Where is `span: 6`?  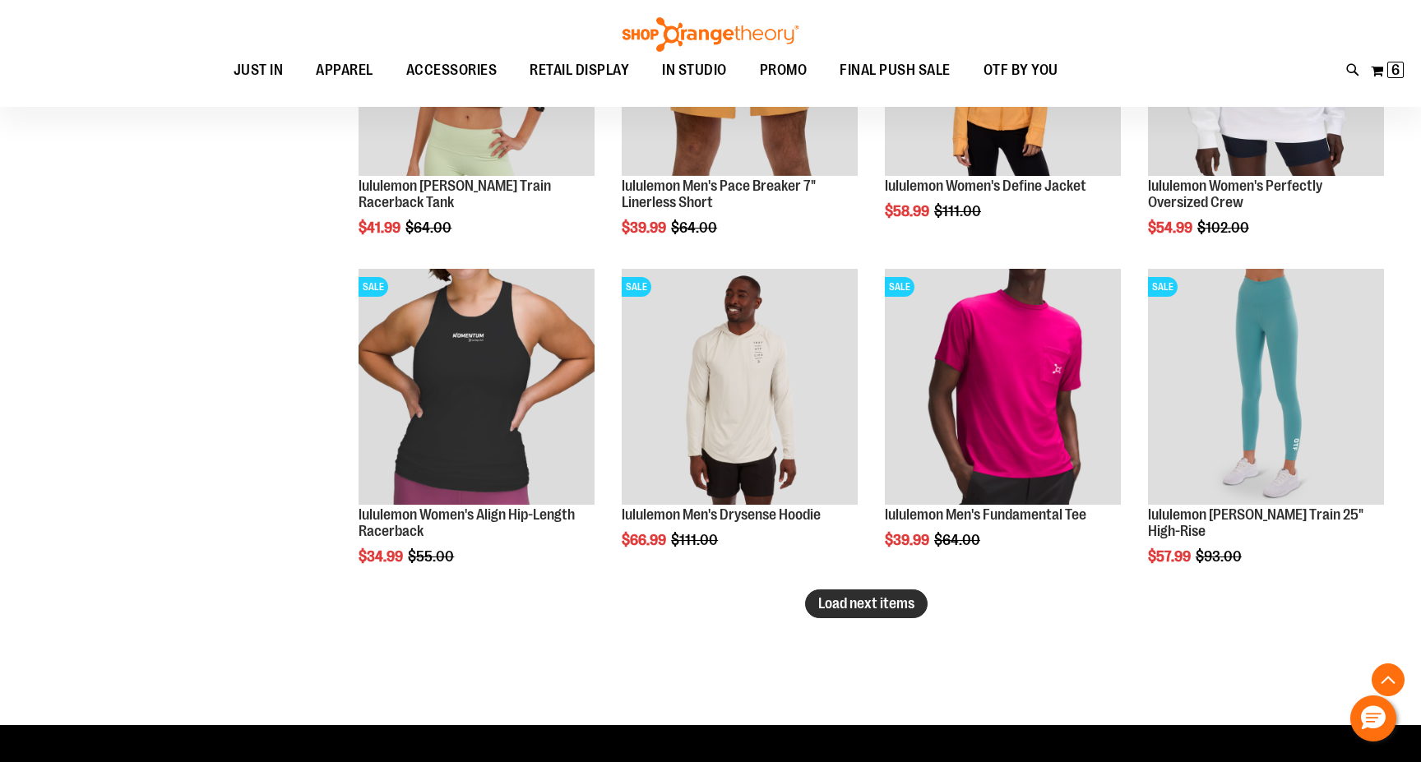
span: 6 is located at coordinates (1395, 70).